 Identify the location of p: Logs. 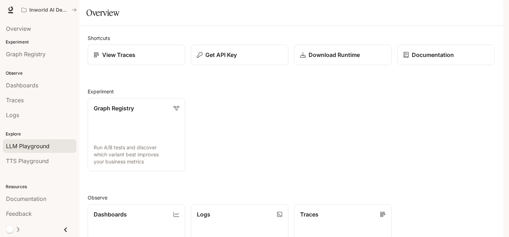
(203, 214).